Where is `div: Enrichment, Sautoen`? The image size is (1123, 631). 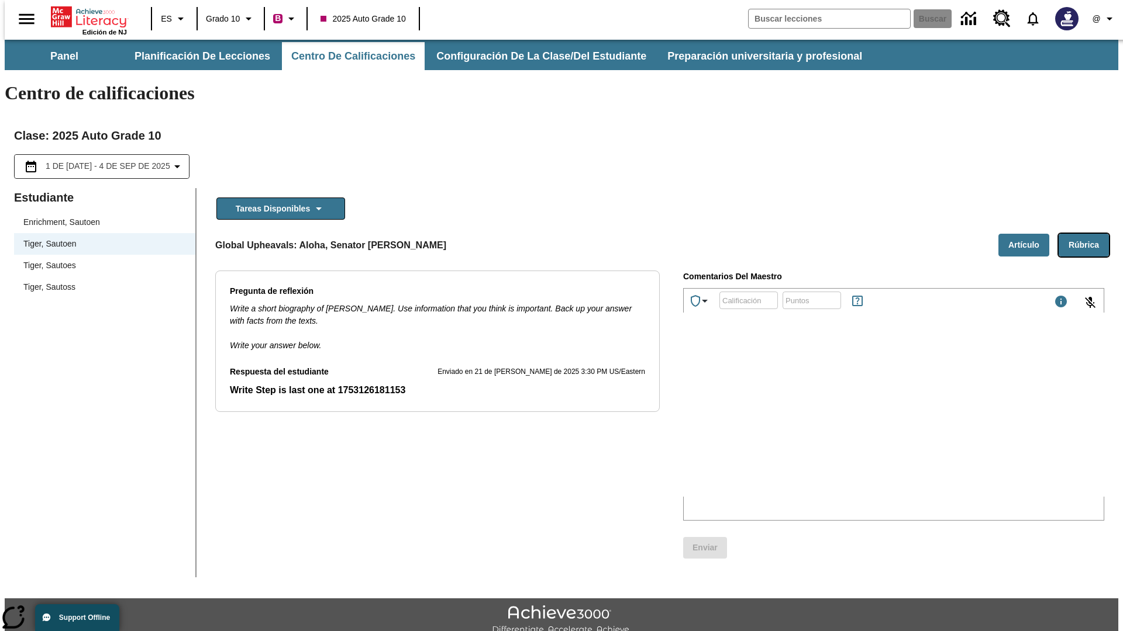
div: Enrichment, Sautoen is located at coordinates (105, 222).